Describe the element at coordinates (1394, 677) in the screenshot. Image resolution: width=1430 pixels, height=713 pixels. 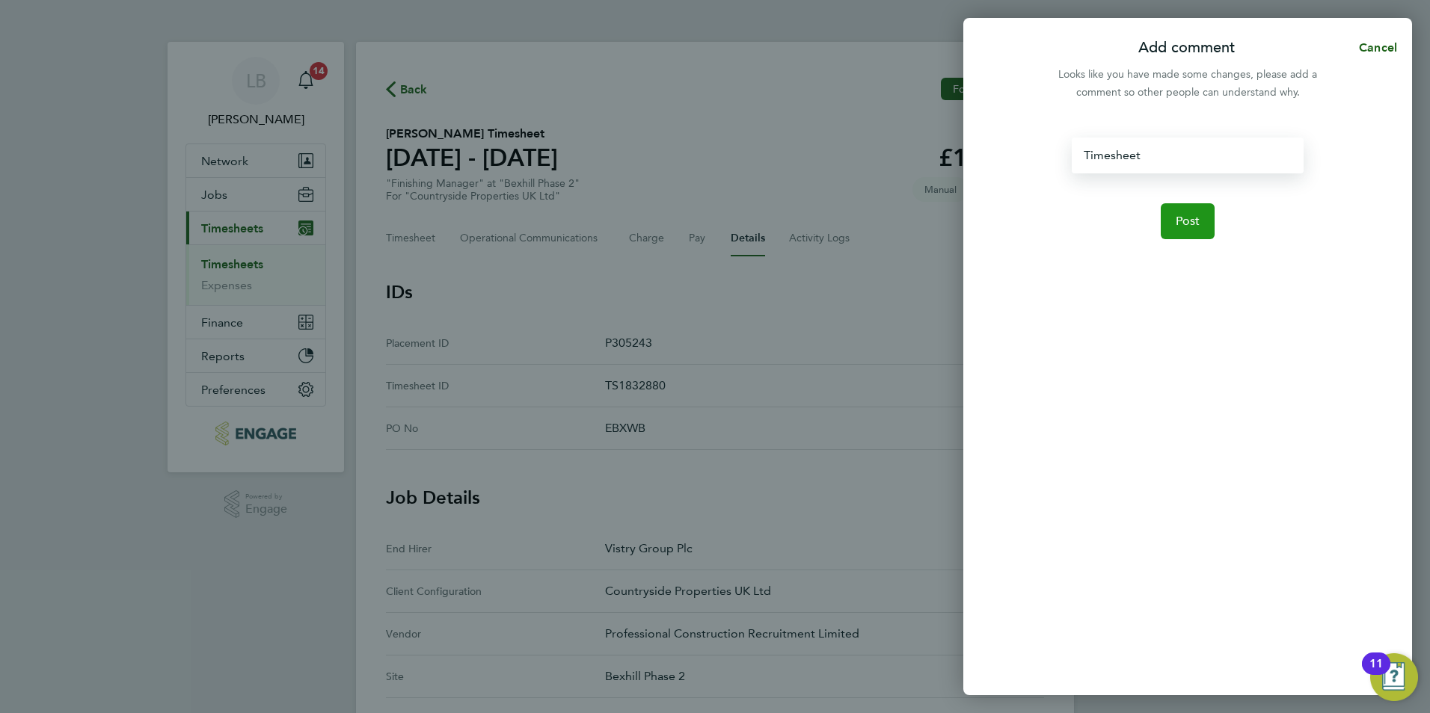
I see `button: Open Resource Center, 11 new notifications` at that location.